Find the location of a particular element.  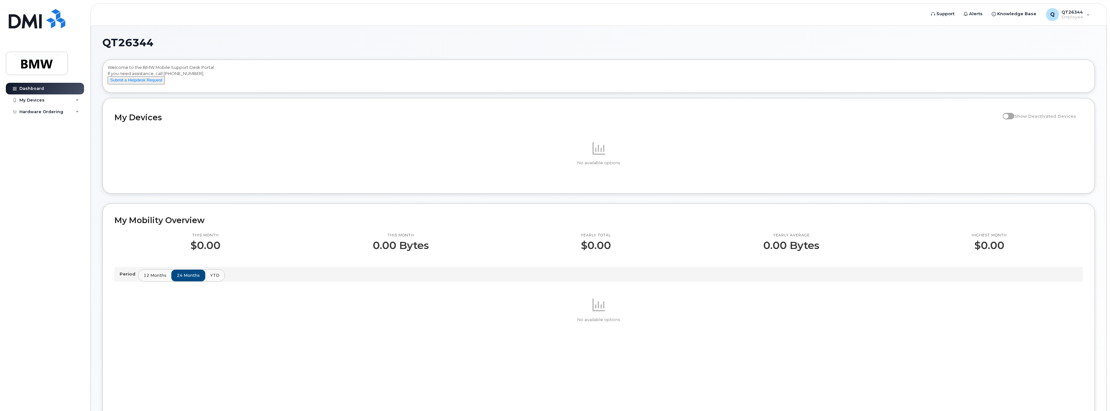

p: Period is located at coordinates (129, 274).